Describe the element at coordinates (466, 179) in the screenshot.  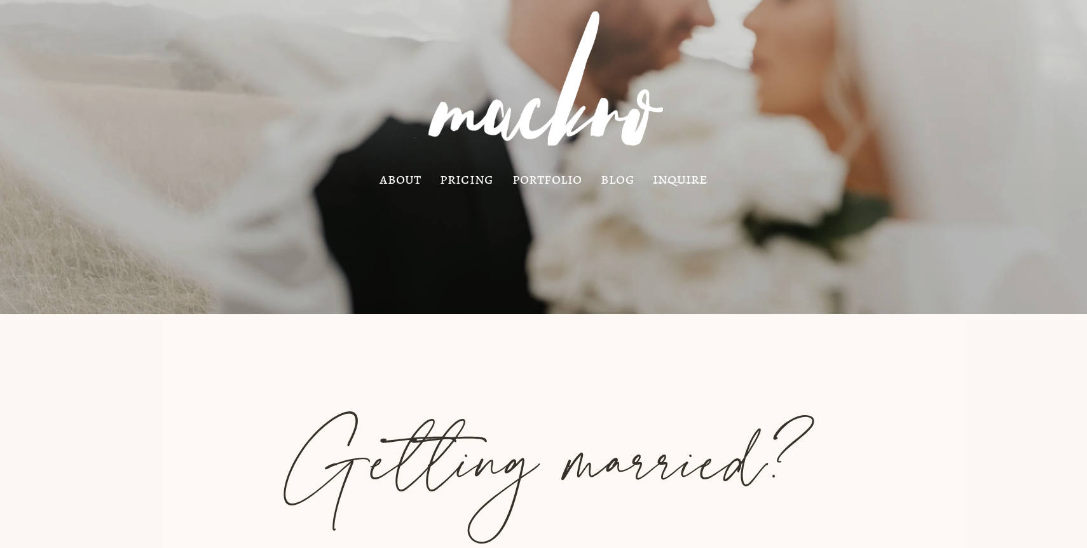
I see `a: pricing` at that location.